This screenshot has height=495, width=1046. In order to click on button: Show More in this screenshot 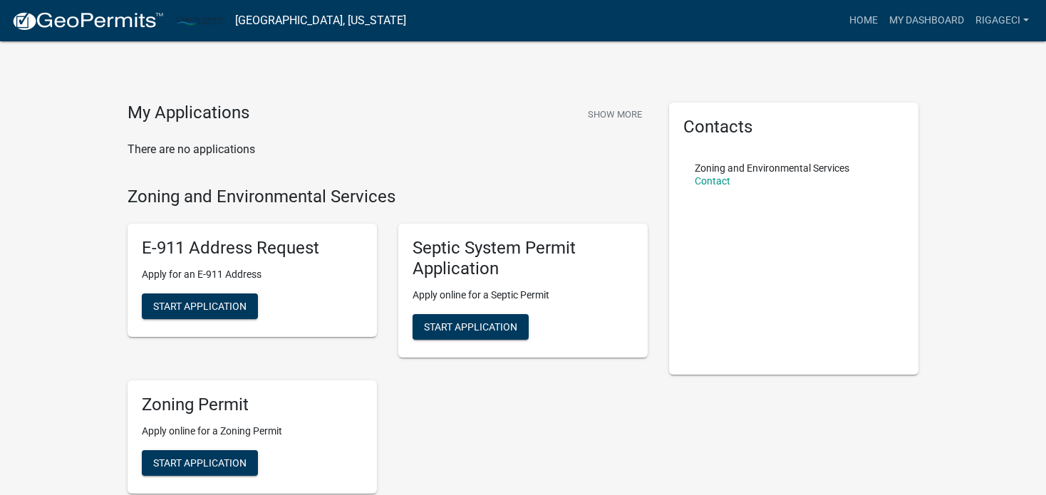, I will do `click(615, 114)`.